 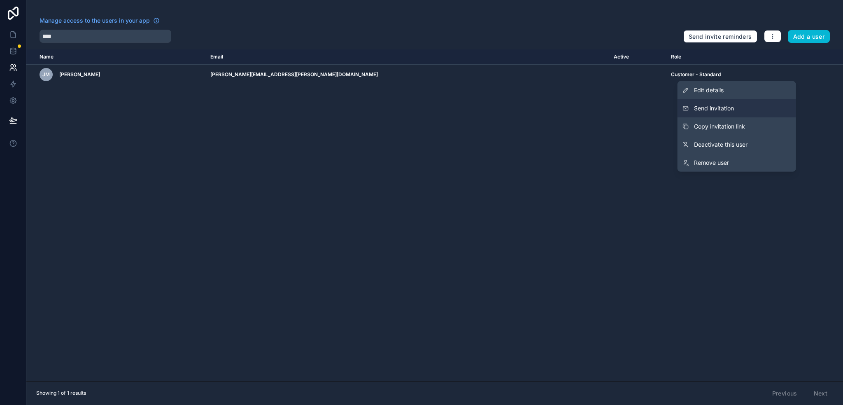 What do you see at coordinates (61, 393) in the screenshot?
I see `span: Showing 1 of 1 results` at bounding box center [61, 393].